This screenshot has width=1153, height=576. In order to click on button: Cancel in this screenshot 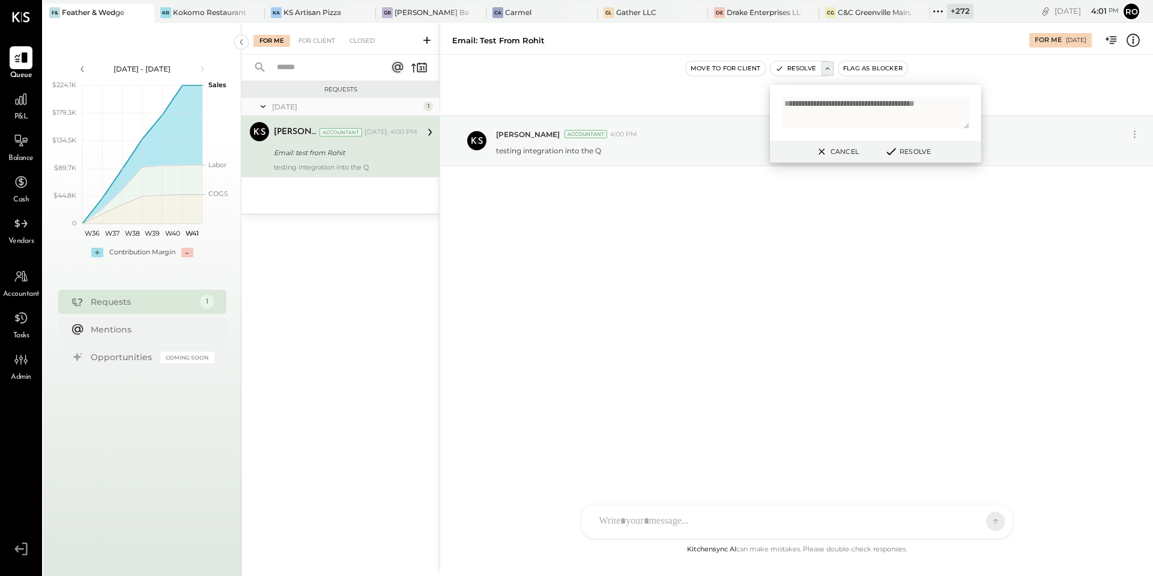, I will do `click(837, 151)`.